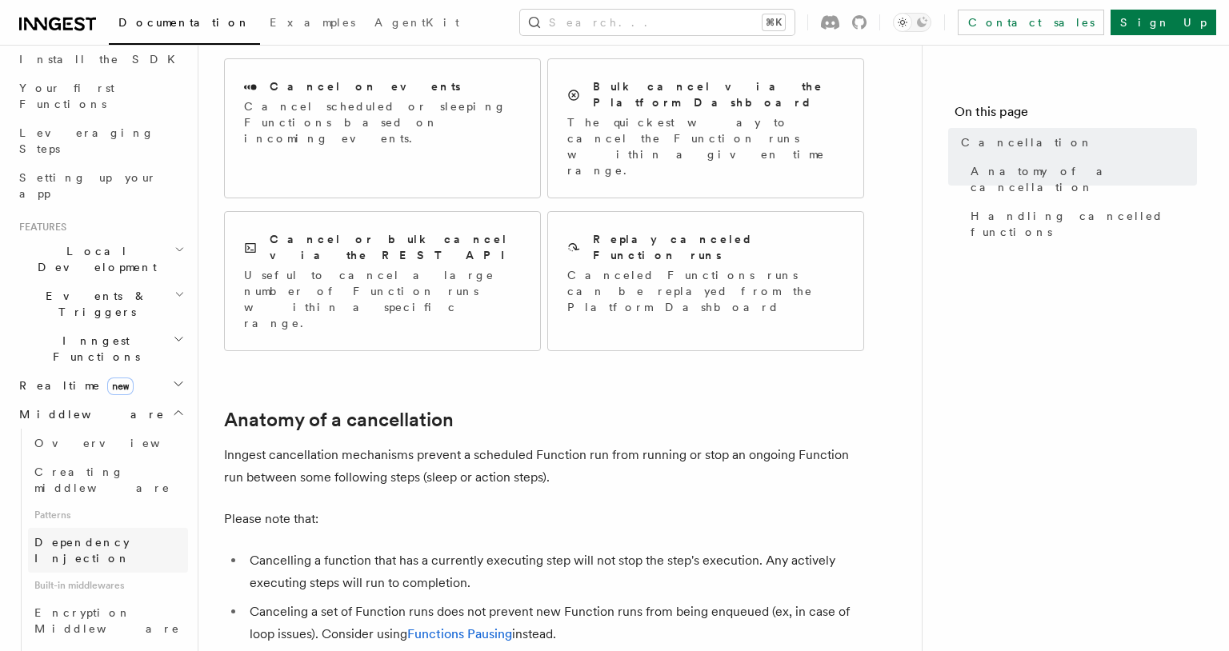  Describe the element at coordinates (86, 141) in the screenshot. I see `span: Leveraging Steps` at that location.